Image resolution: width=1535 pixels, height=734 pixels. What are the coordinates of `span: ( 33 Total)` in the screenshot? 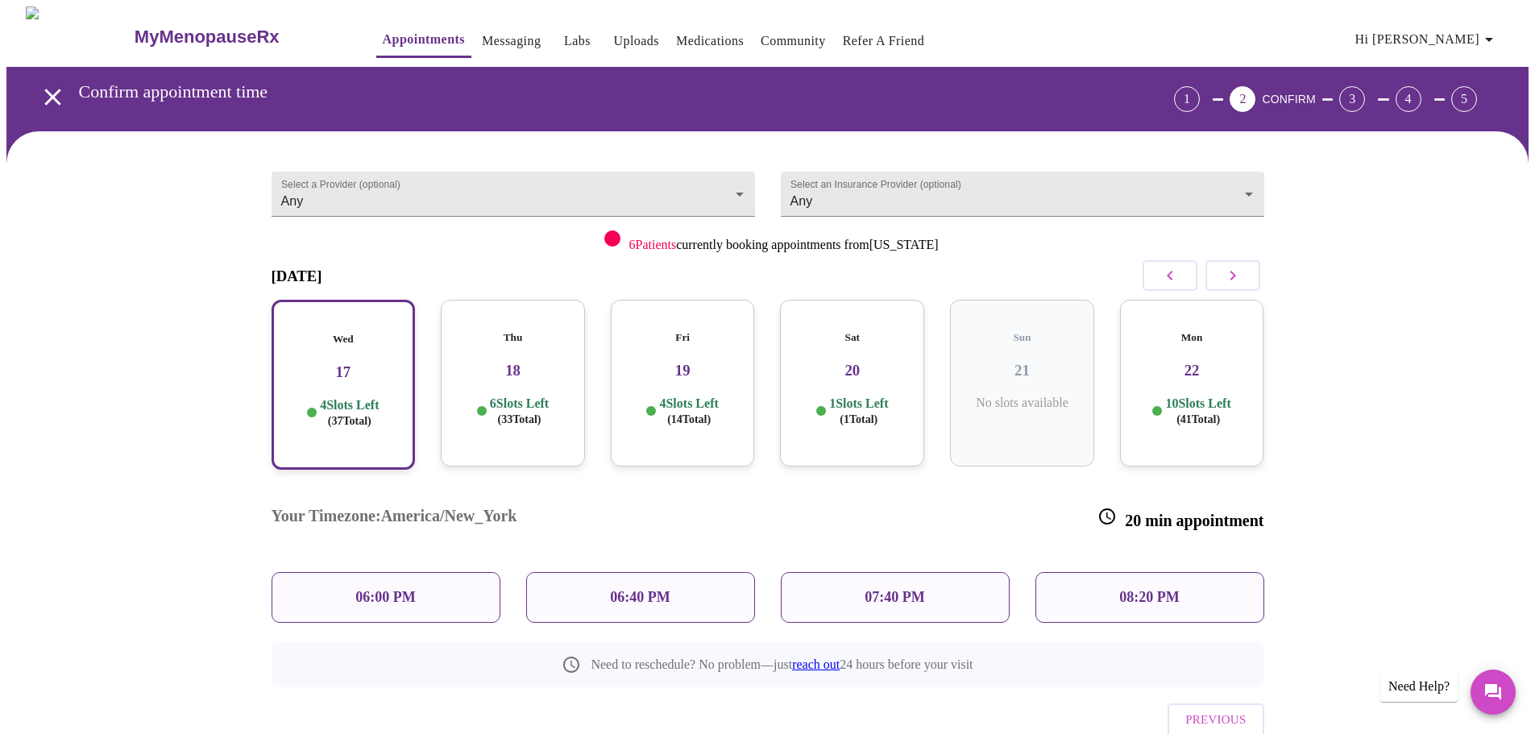 It's located at (520, 419).